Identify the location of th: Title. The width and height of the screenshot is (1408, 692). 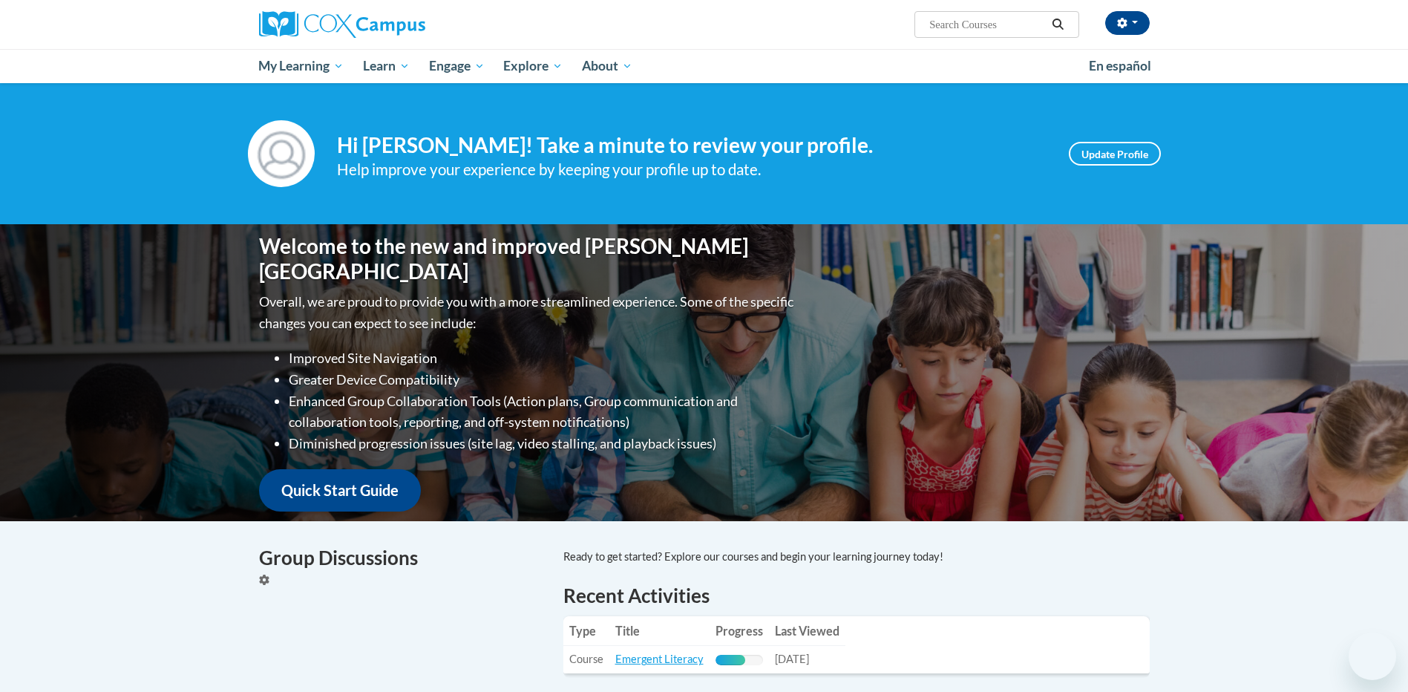
(659, 631).